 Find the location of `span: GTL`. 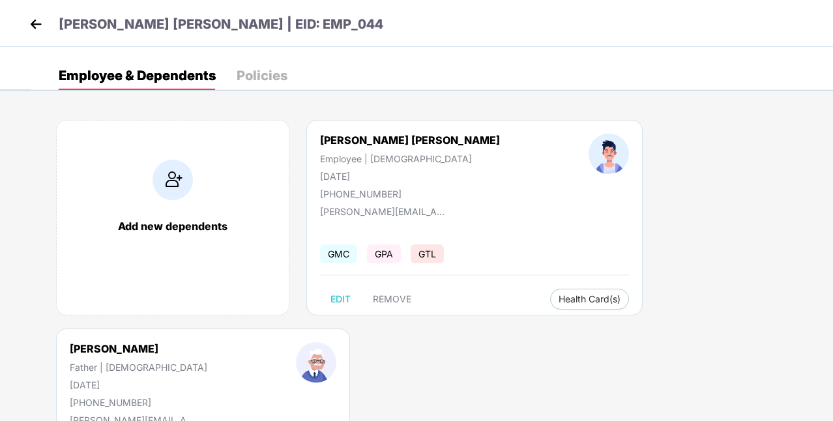

span: GTL is located at coordinates (427, 254).